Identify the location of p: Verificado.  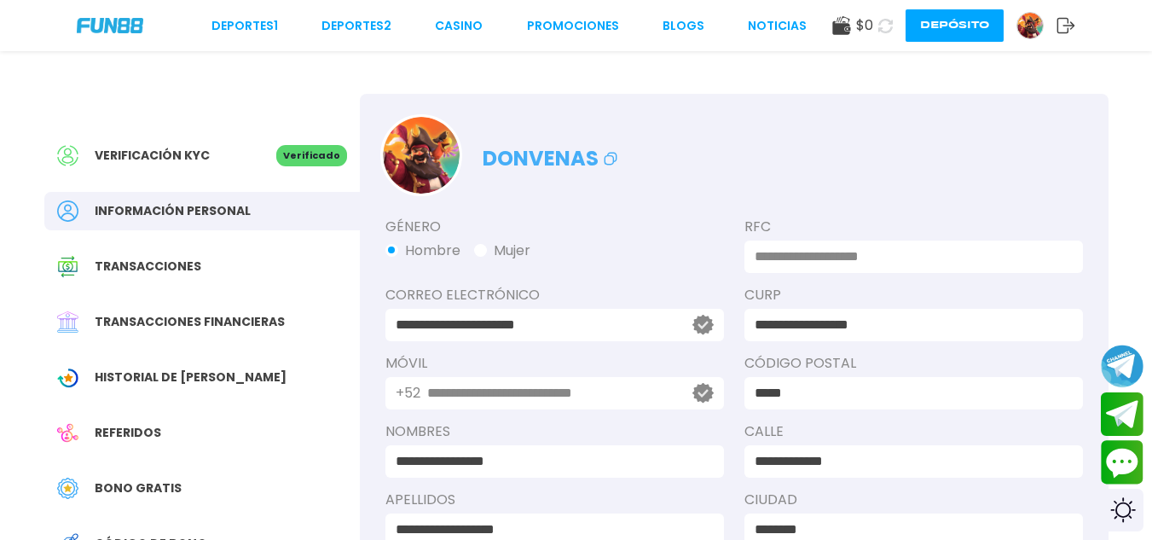
(311, 155).